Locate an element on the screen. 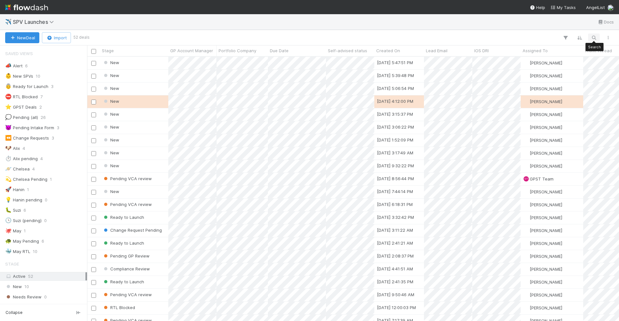 This screenshot has width=619, height=321. img: logo-inverted-e16ddd16eac7371096b0.svg is located at coordinates (26, 7).